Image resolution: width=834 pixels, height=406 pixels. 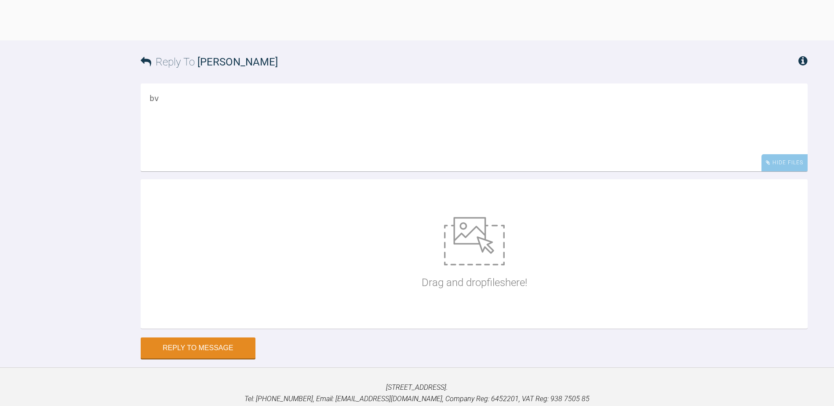 I want to click on div: Hide Files, so click(x=784, y=163).